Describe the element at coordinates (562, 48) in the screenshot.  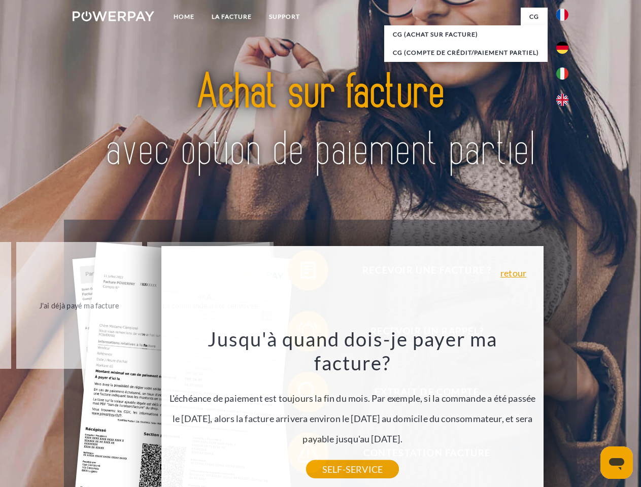
I see `img: de` at that location.